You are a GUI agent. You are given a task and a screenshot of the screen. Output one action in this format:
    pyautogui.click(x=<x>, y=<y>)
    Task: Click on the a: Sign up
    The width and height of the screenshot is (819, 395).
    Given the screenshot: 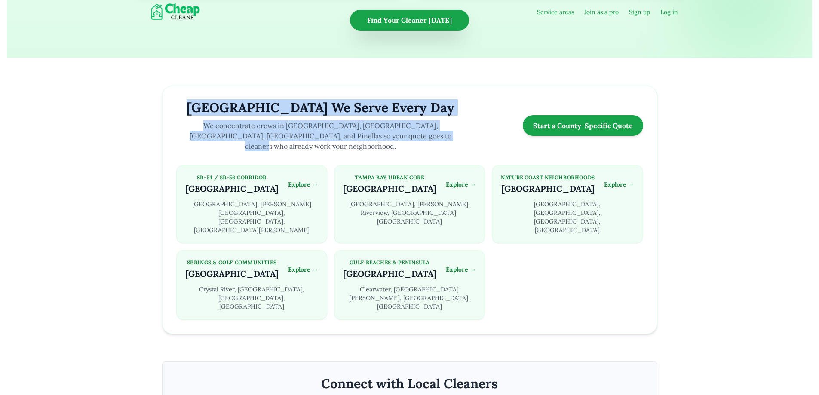 What is the action you would take?
    pyautogui.click(x=640, y=12)
    